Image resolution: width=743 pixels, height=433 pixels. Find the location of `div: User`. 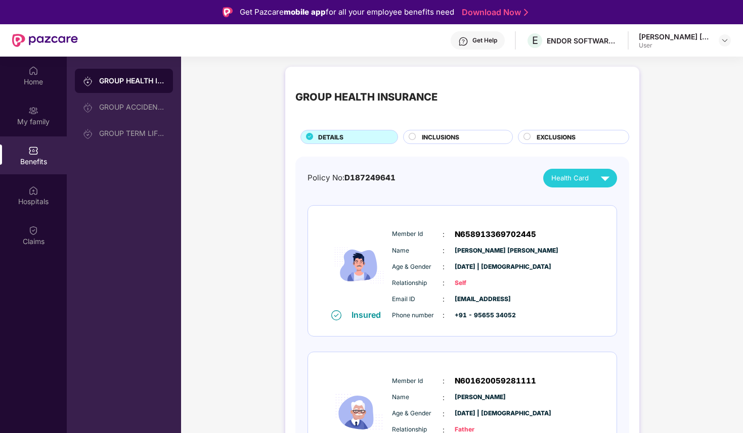

div: User is located at coordinates (674, 46).